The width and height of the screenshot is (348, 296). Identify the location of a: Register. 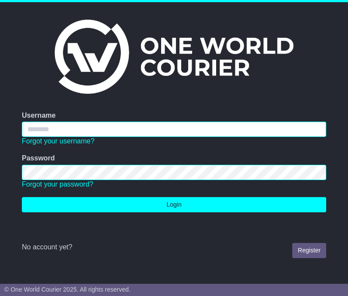
(309, 251).